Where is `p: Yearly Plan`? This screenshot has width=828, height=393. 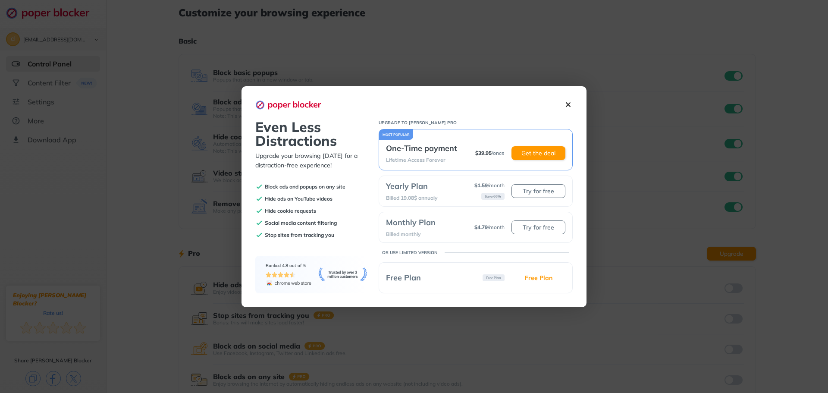 p: Yearly Plan is located at coordinates (412, 186).